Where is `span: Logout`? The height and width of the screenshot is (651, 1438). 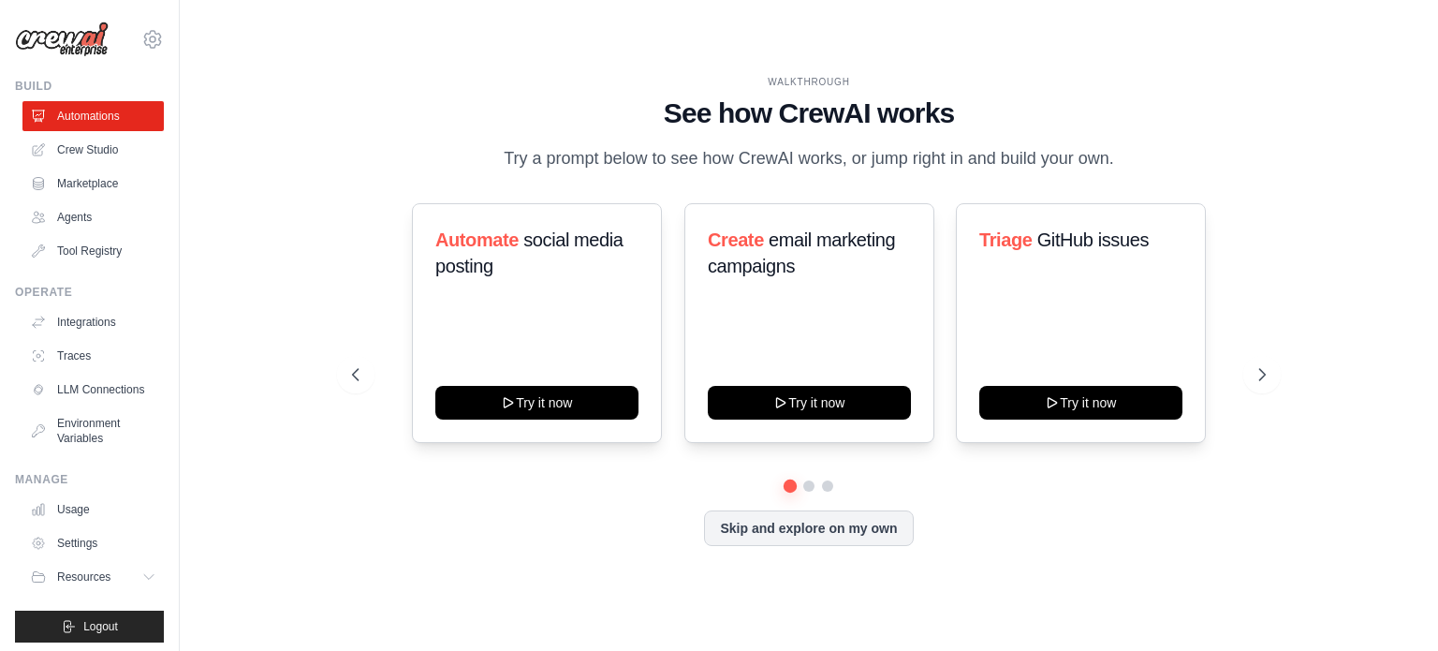 span: Logout is located at coordinates (100, 626).